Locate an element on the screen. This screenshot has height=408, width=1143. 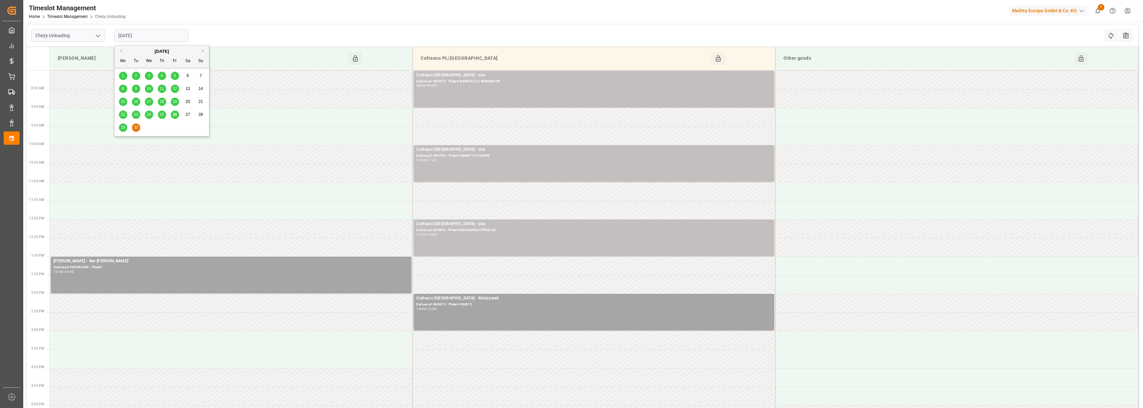
span: 10 is located at coordinates (149, 89).